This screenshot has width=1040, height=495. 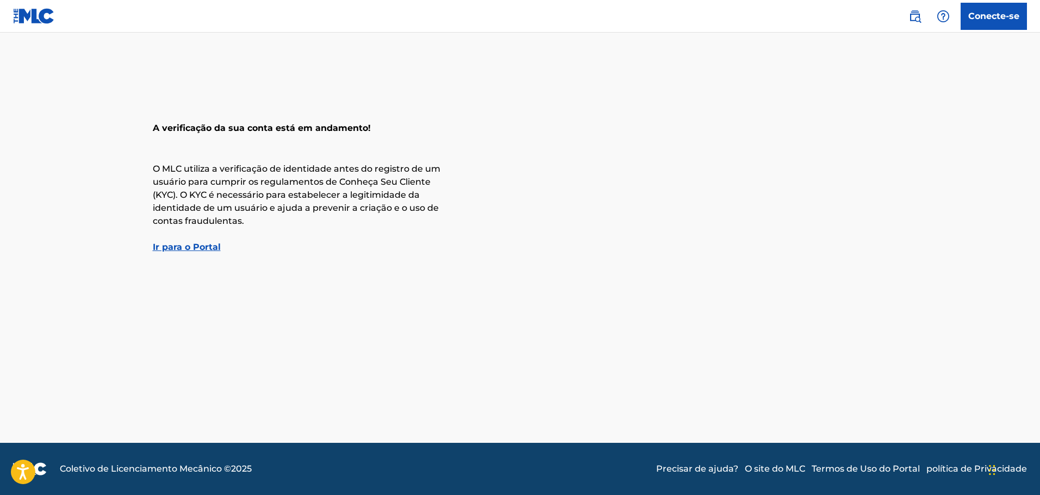 I want to click on font: política de Privacidade, so click(x=976, y=469).